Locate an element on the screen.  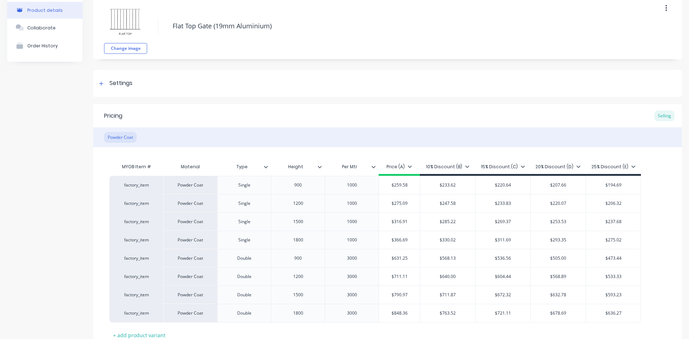
div: $207.66 is located at coordinates (558, 185).